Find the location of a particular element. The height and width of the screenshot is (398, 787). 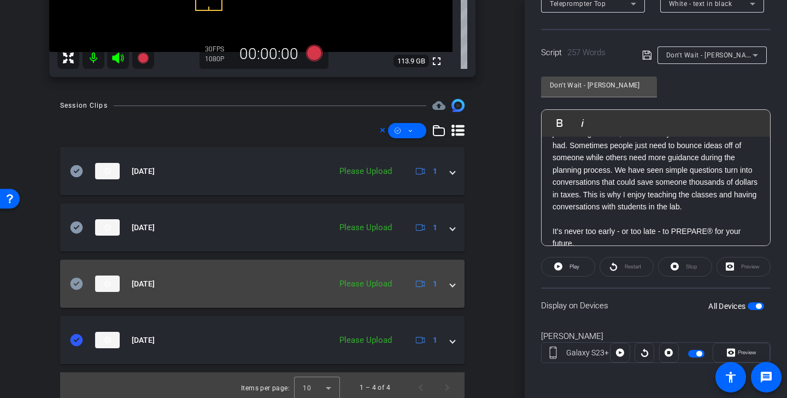

button: Play is located at coordinates (568, 267).